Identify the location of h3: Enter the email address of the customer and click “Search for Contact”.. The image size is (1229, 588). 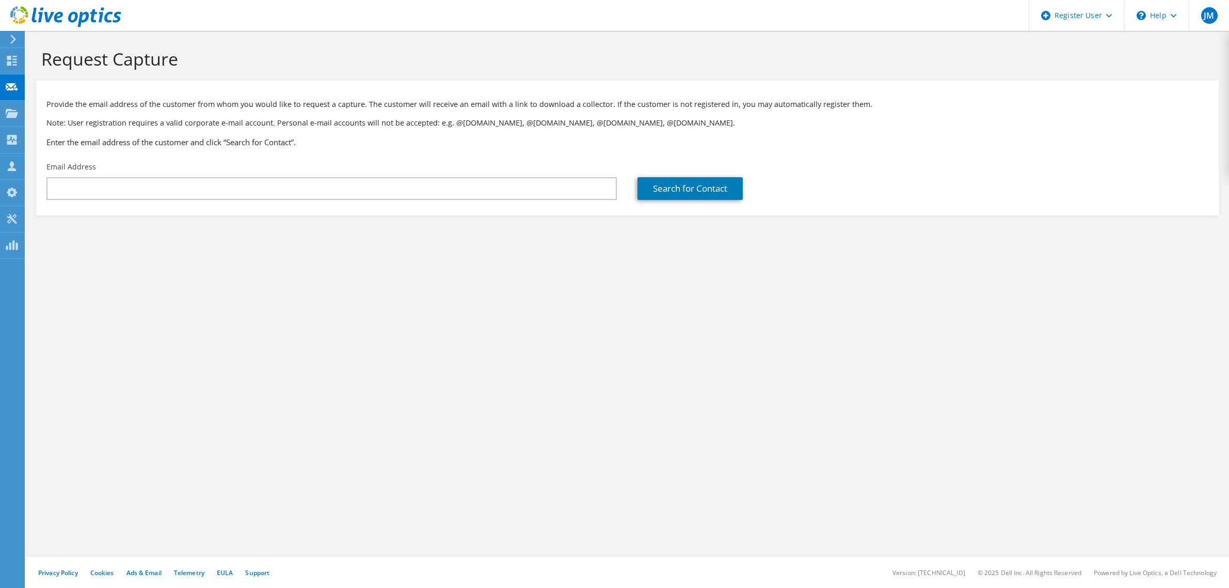
(627, 142).